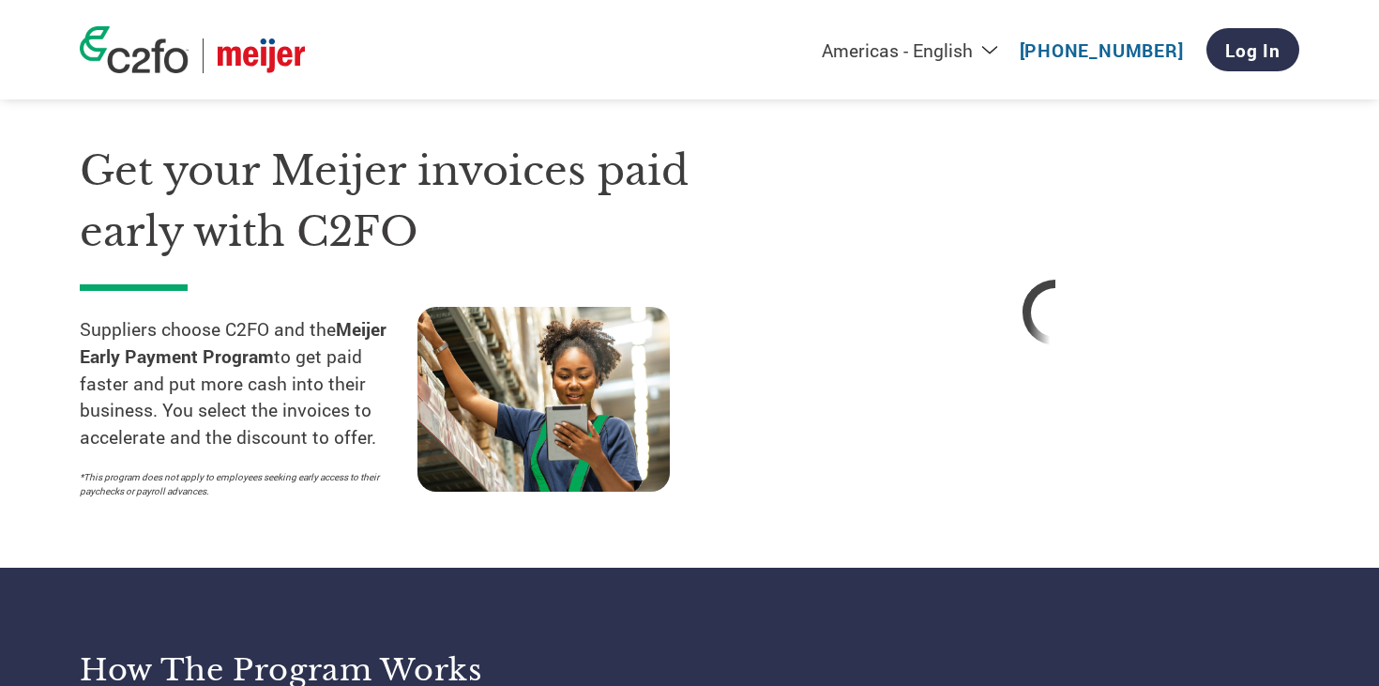 The image size is (1379, 686). Describe the element at coordinates (1252, 50) in the screenshot. I see `a: Log In` at that location.